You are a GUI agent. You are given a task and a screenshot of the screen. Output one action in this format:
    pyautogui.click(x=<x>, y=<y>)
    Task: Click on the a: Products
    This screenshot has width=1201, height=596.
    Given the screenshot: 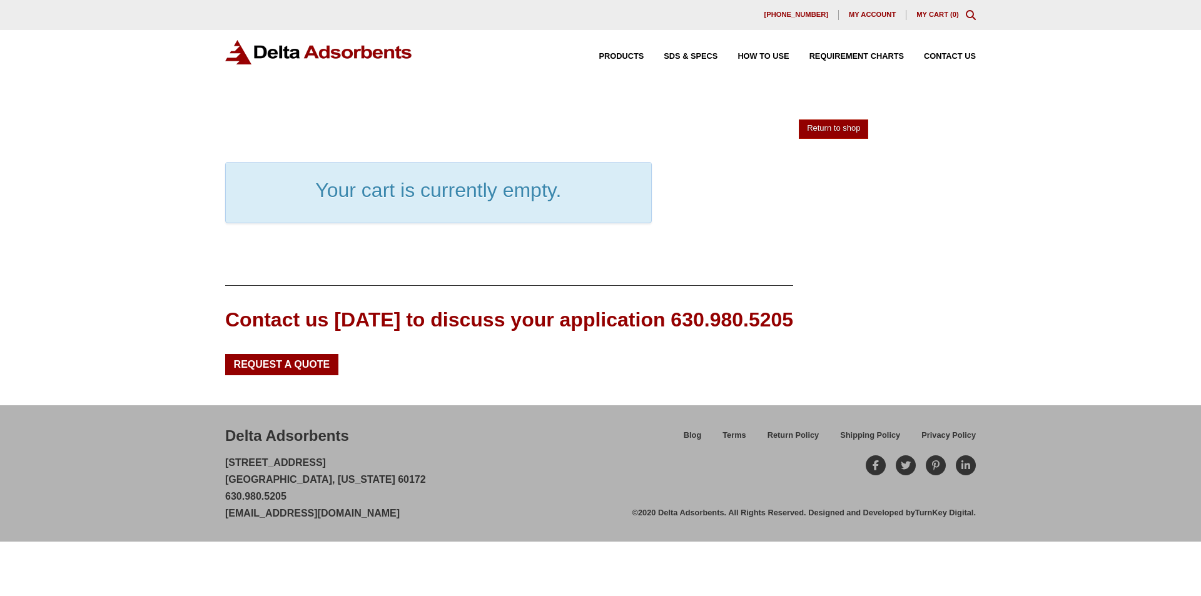 What is the action you would take?
    pyautogui.click(x=612, y=56)
    